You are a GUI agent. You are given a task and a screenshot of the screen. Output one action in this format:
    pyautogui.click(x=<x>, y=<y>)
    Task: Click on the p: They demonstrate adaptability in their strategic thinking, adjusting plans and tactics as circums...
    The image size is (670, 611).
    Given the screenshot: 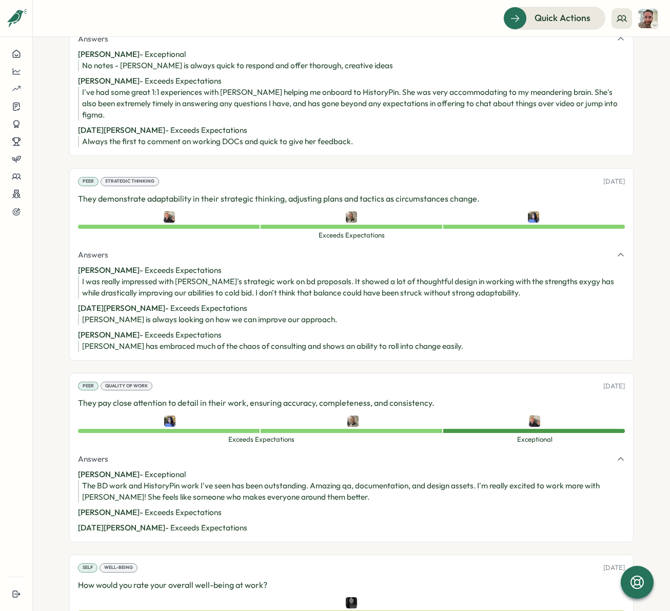 What is the action you would take?
    pyautogui.click(x=351, y=199)
    